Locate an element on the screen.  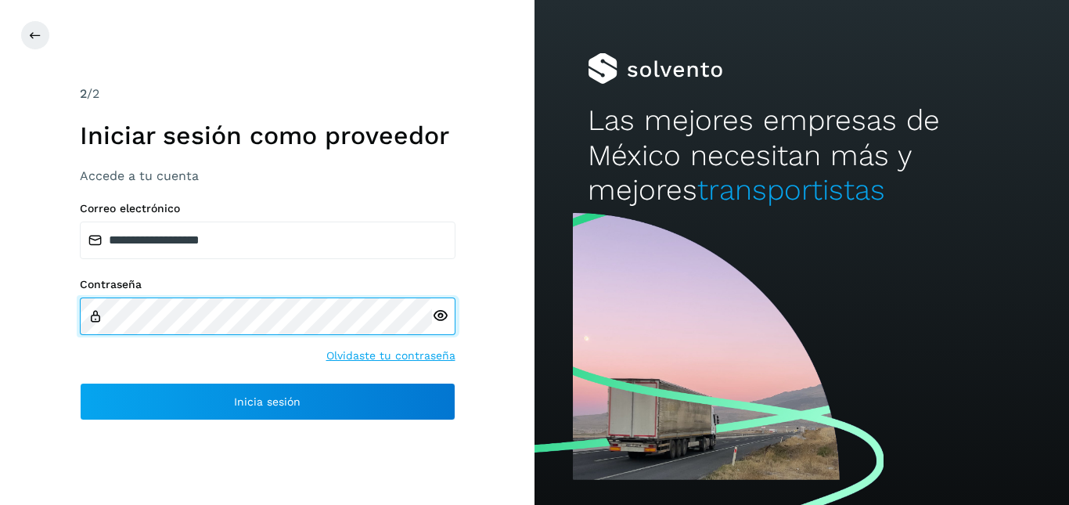
div: /2 is located at coordinates (268, 94).